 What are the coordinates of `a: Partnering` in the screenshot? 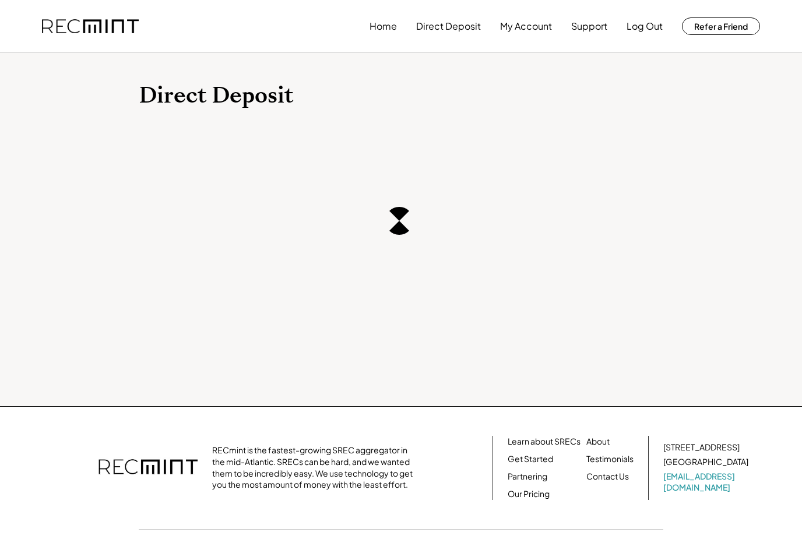 It's located at (527, 477).